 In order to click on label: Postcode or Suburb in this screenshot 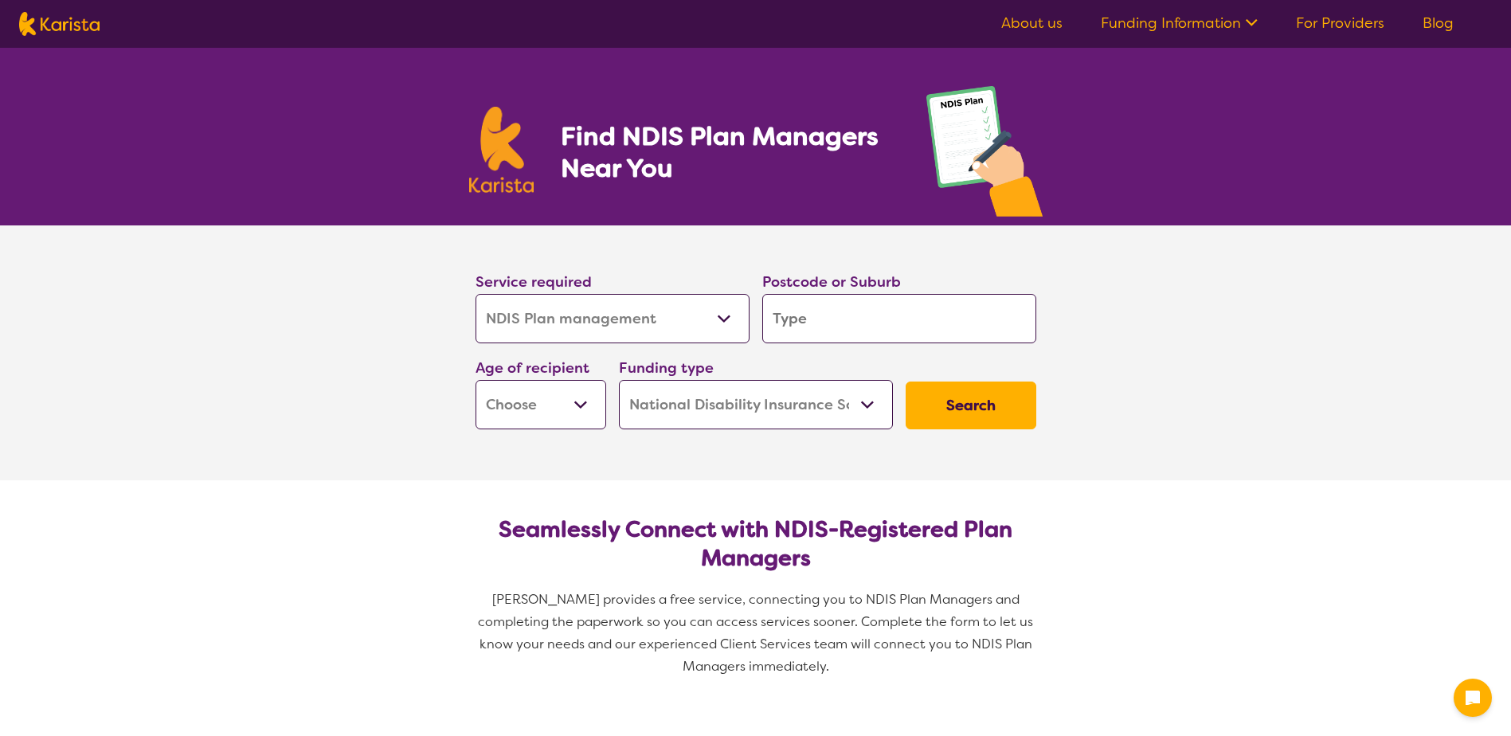, I will do `click(831, 282)`.